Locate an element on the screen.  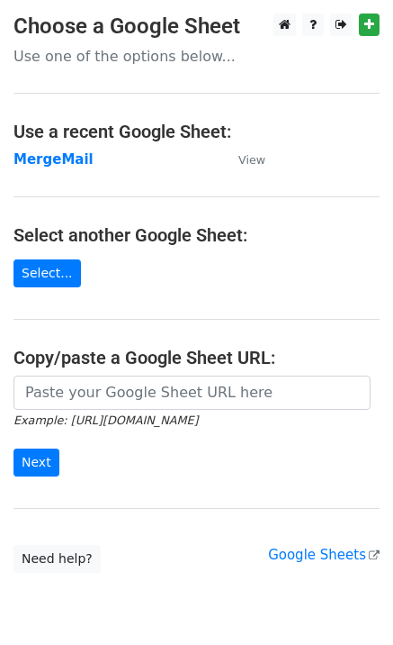
strong: MergeMail is located at coordinates (53, 159).